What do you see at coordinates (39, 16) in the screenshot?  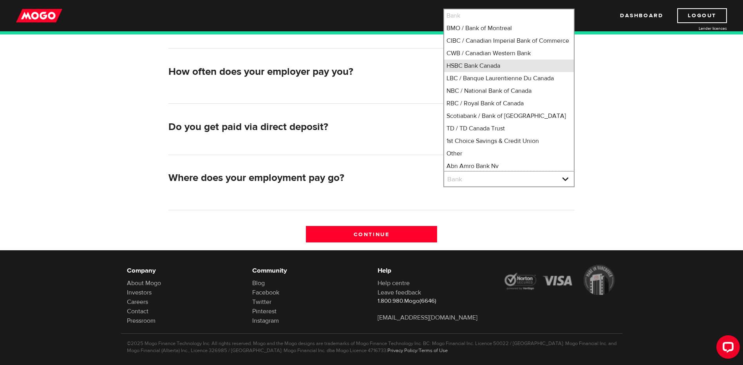 I see `img: mogo_logo-11ee424be714fa7cbb0f0f49df9e16ec.png` at bounding box center [39, 16].